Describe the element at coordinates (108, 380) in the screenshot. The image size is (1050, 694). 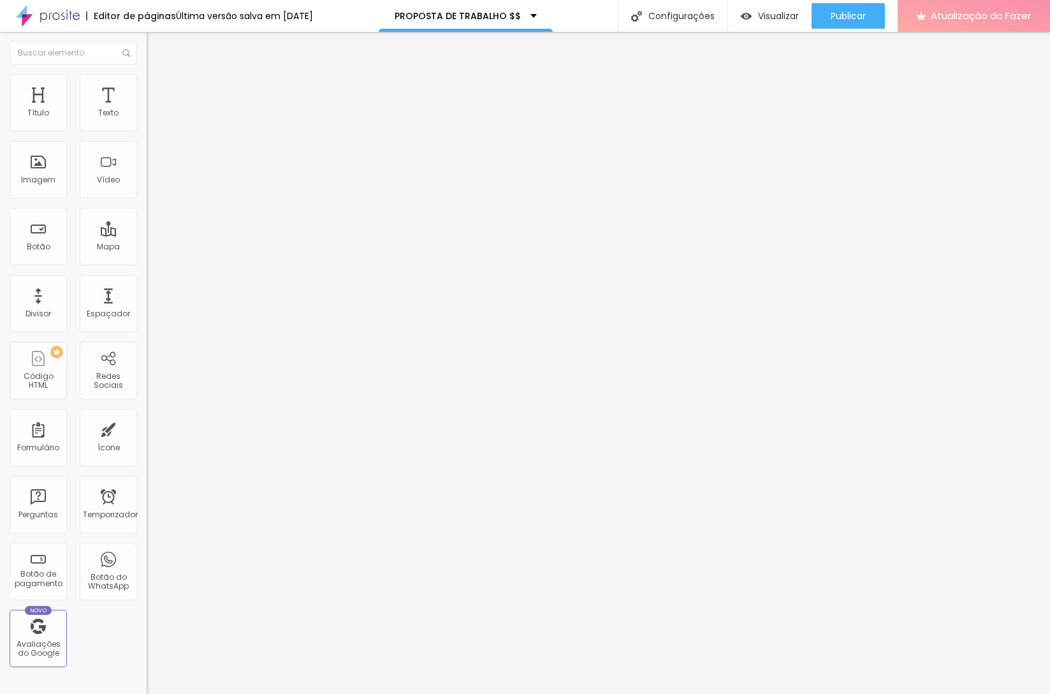
I see `font: Redes Sociais` at that location.